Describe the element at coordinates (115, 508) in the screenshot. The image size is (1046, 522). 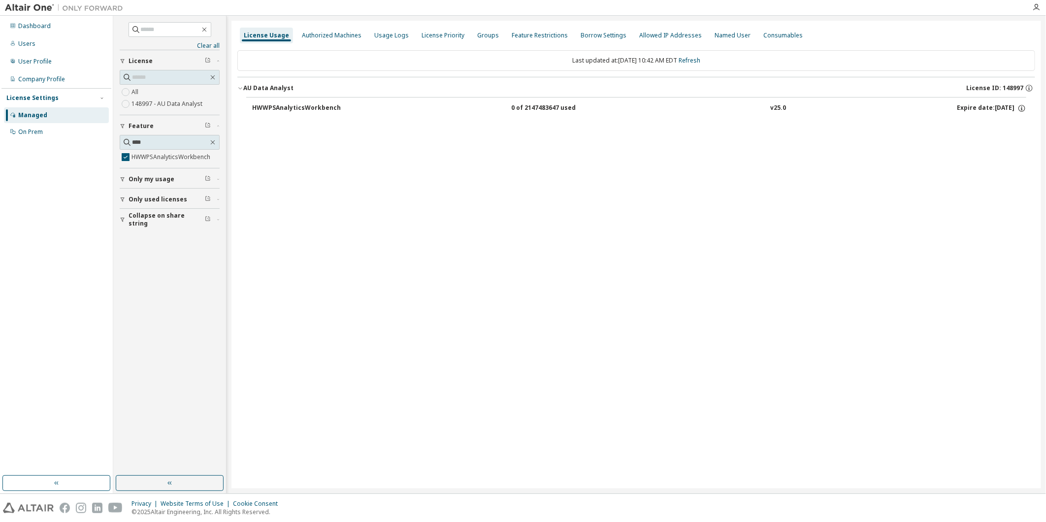
I see `img: youtube.svg` at that location.